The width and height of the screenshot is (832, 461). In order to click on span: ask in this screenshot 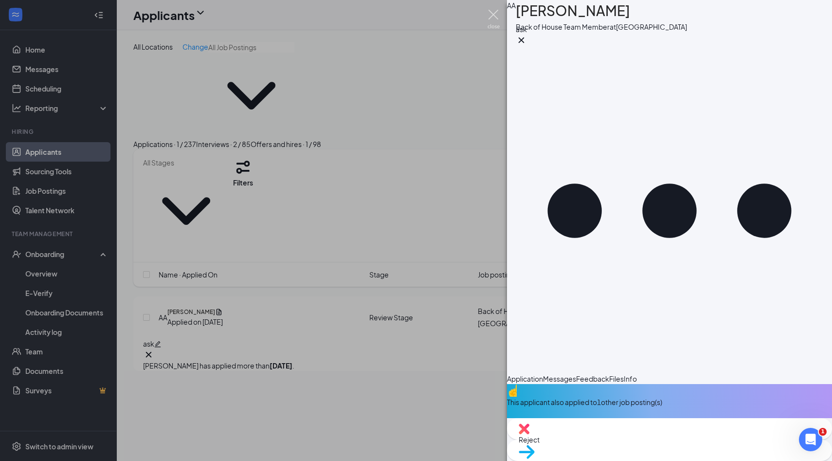, I will do `click(521, 29)`.